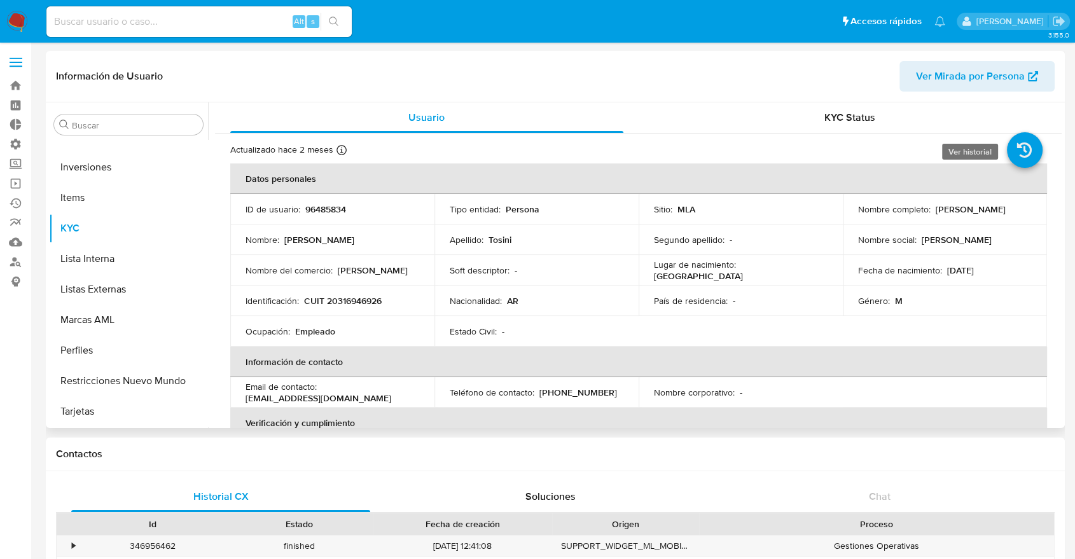 Image resolution: width=1075 pixels, height=559 pixels. I want to click on p: Apellido :, so click(466, 240).